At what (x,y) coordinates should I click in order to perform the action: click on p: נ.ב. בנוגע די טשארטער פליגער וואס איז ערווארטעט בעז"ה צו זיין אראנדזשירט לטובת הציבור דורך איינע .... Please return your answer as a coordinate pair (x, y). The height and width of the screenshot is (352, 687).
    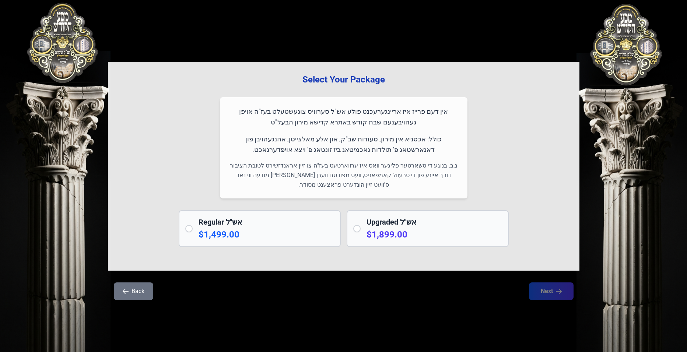
    Looking at the image, I should click on (344, 175).